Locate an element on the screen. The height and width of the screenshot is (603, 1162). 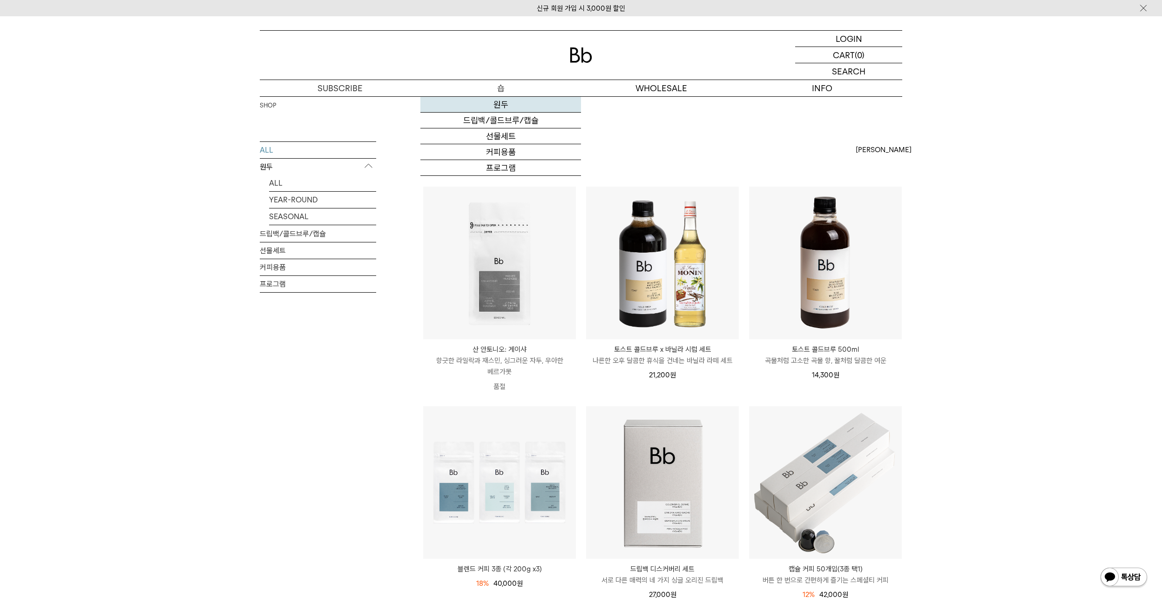
a: 캡슐 커피 50개입(3종 택1) 버튼 한 번으로 간편하게 즐기는 스페셜티 커피 is located at coordinates (826, 575).